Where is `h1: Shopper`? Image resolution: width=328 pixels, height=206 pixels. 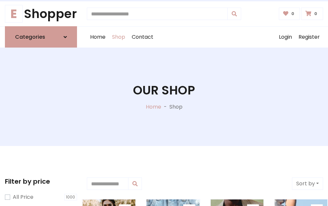
h1: Shopper is located at coordinates (41, 14).